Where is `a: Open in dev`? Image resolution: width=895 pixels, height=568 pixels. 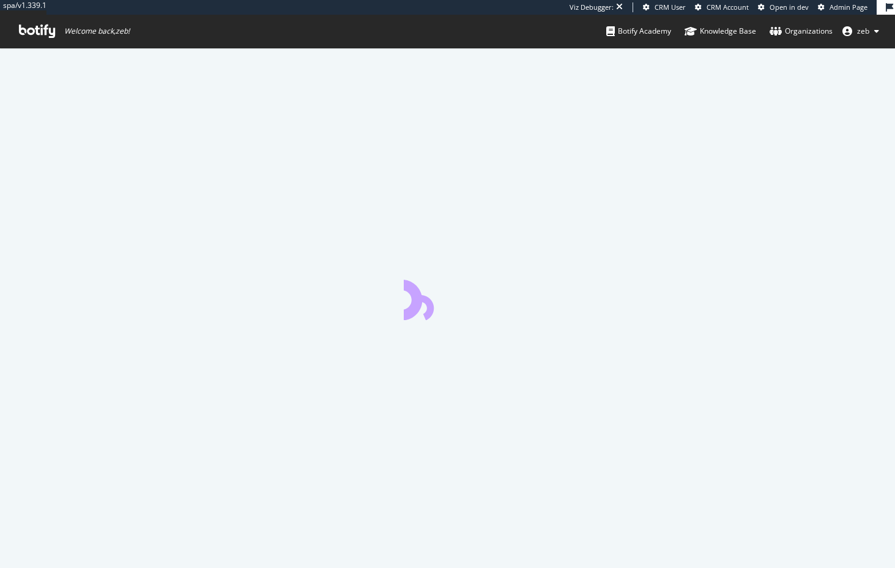 a: Open in dev is located at coordinates (783, 7).